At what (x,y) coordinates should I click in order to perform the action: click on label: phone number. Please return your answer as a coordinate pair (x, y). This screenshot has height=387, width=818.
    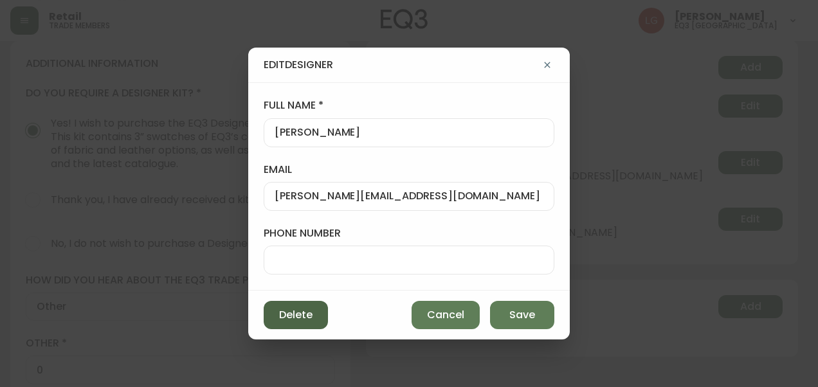
    Looking at the image, I should click on (409, 233).